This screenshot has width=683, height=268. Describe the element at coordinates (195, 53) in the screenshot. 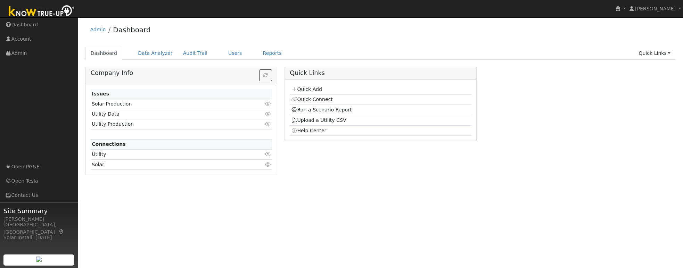

I see `a: Audit Trail` at that location.